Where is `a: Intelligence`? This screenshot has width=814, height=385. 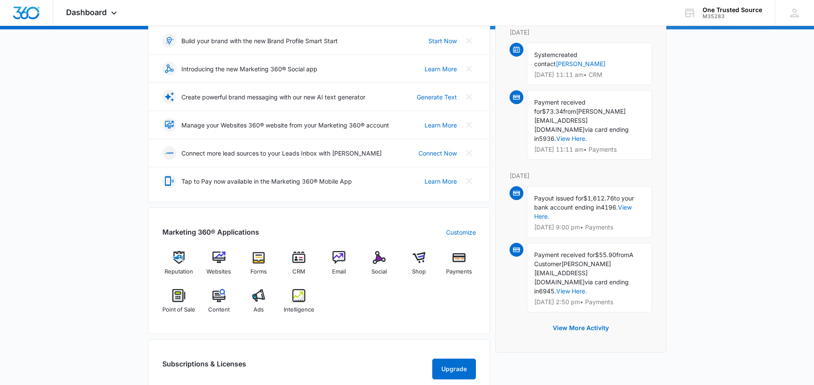 a: Intelligence is located at coordinates (299, 305).